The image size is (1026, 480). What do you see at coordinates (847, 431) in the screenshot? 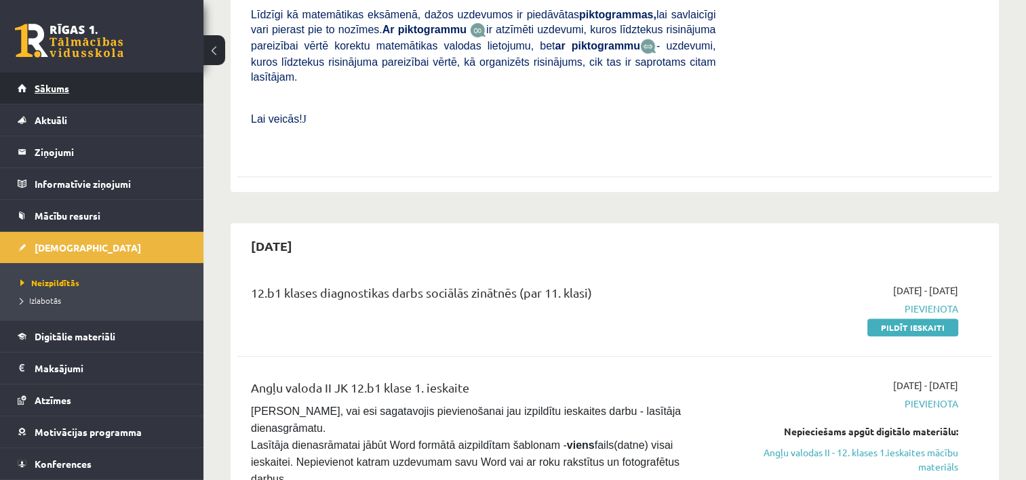
I see `div: Nepieciešams apgūt digitālo materiālu:` at bounding box center [847, 431].